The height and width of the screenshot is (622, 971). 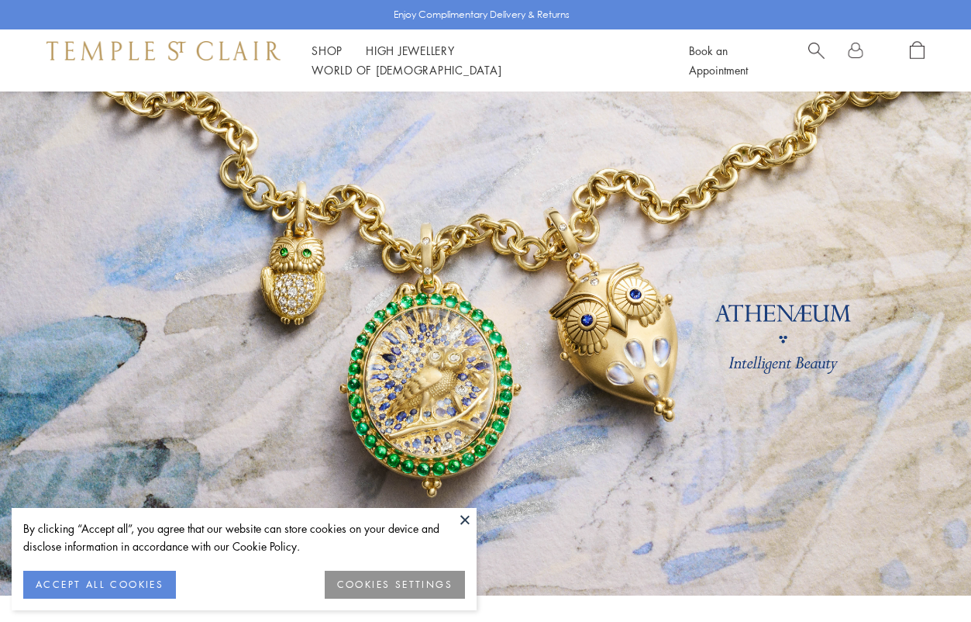 I want to click on img: Temple St. Clair, so click(x=164, y=50).